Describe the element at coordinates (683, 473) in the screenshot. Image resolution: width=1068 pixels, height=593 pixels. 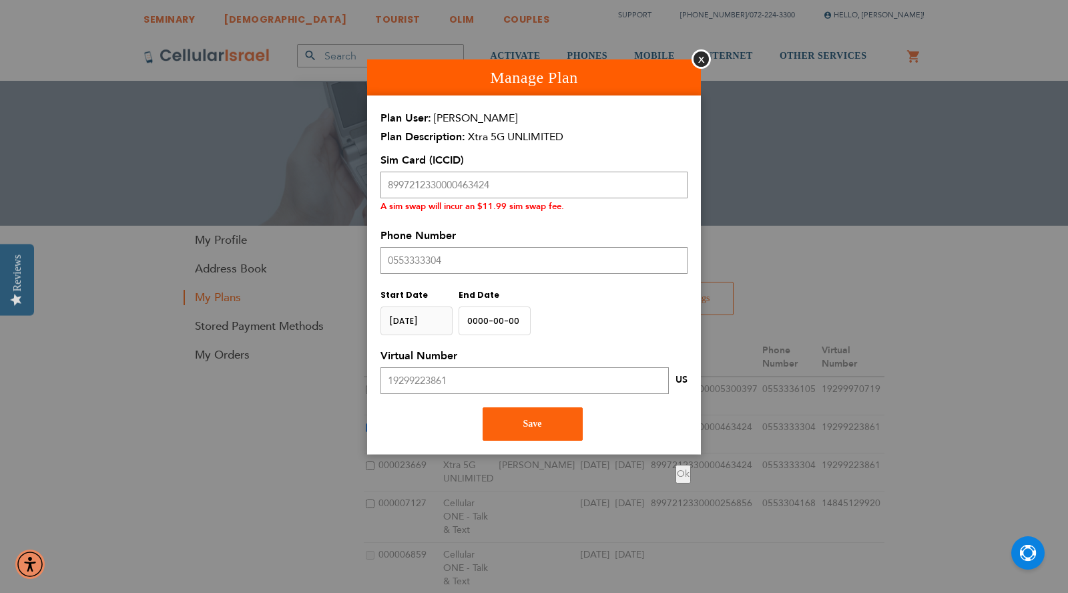
I see `span: Ok` at that location.